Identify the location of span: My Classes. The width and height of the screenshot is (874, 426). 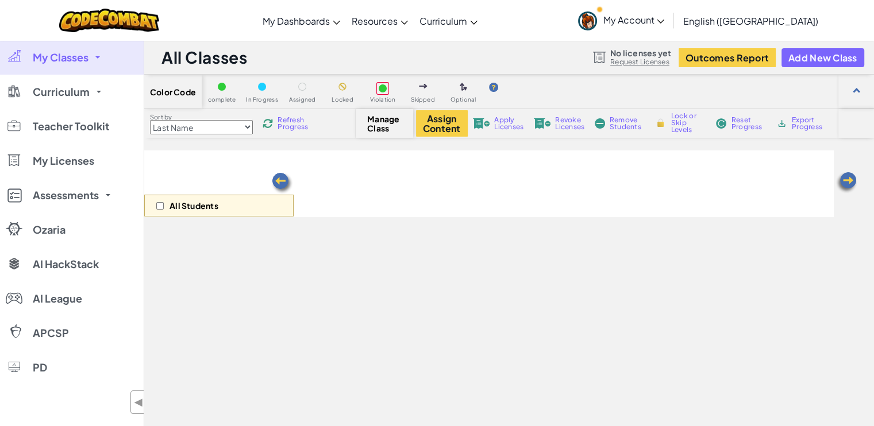
(60, 57).